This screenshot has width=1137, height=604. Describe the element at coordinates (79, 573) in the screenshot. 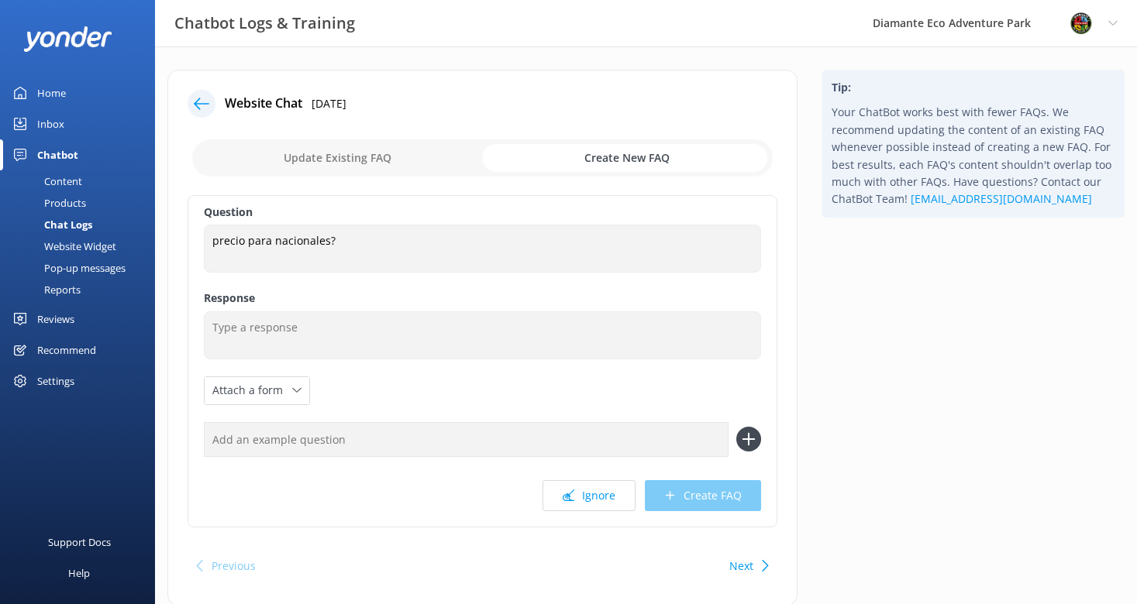

I see `div: Help` at that location.